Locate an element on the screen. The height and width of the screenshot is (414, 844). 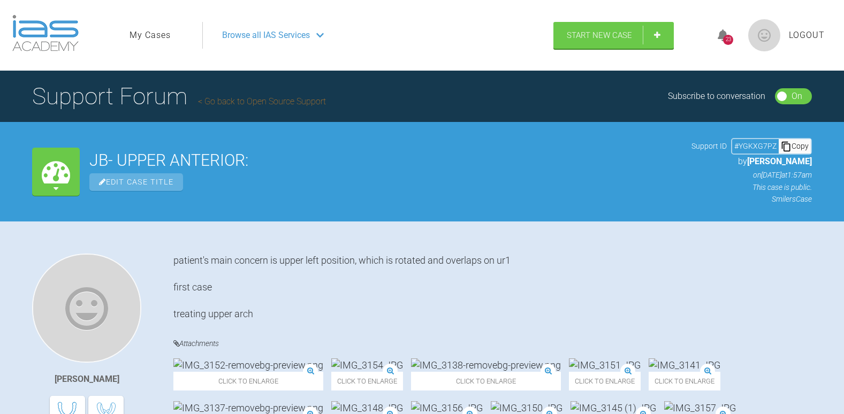
span: Edit Case Title is located at coordinates (136, 182).